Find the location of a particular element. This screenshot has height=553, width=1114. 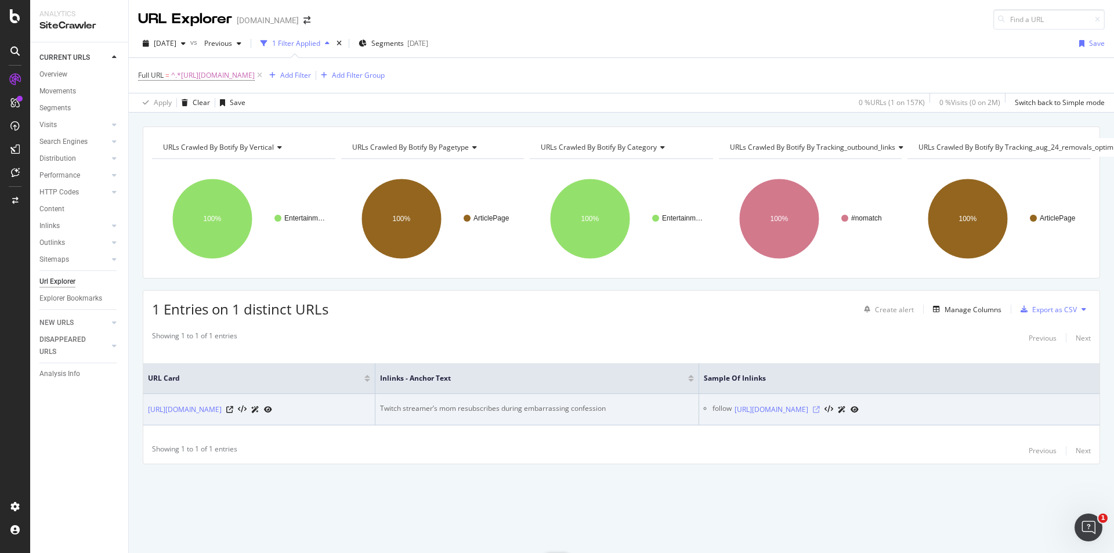

div: times is located at coordinates (339, 44).